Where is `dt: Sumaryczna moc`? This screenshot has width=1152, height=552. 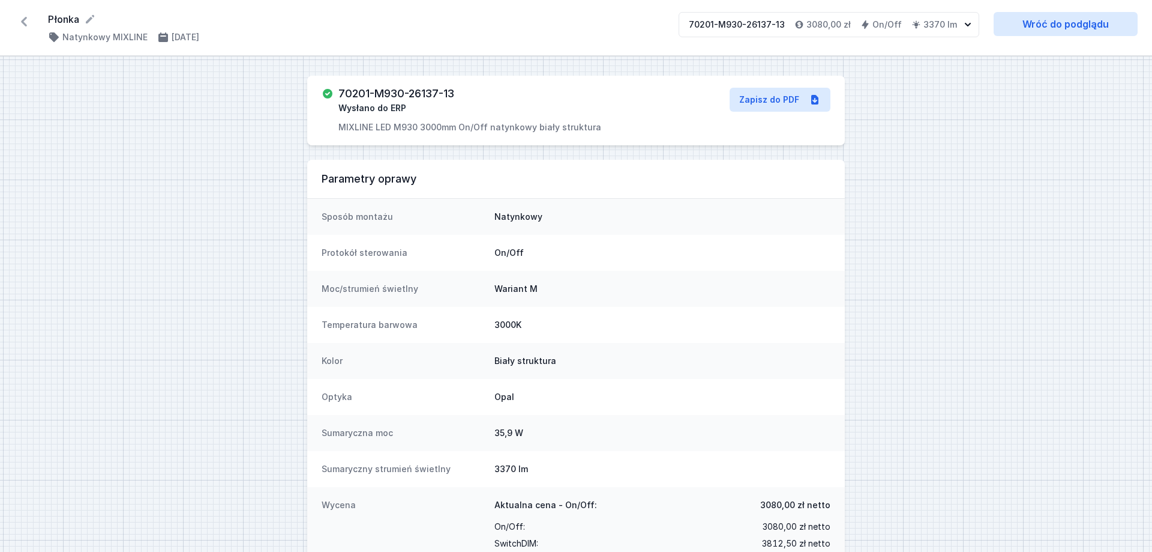
dt: Sumaryczna moc is located at coordinates (403, 433).